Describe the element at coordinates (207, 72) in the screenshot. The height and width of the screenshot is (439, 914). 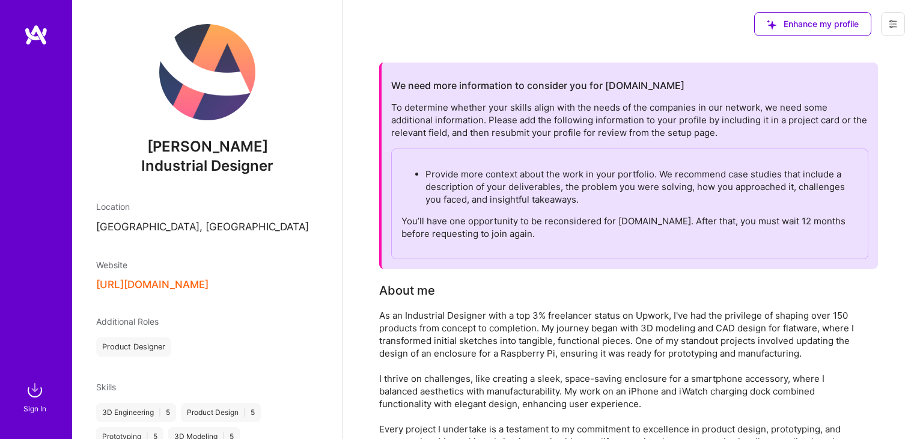
I see `img: User Avatar` at that location.